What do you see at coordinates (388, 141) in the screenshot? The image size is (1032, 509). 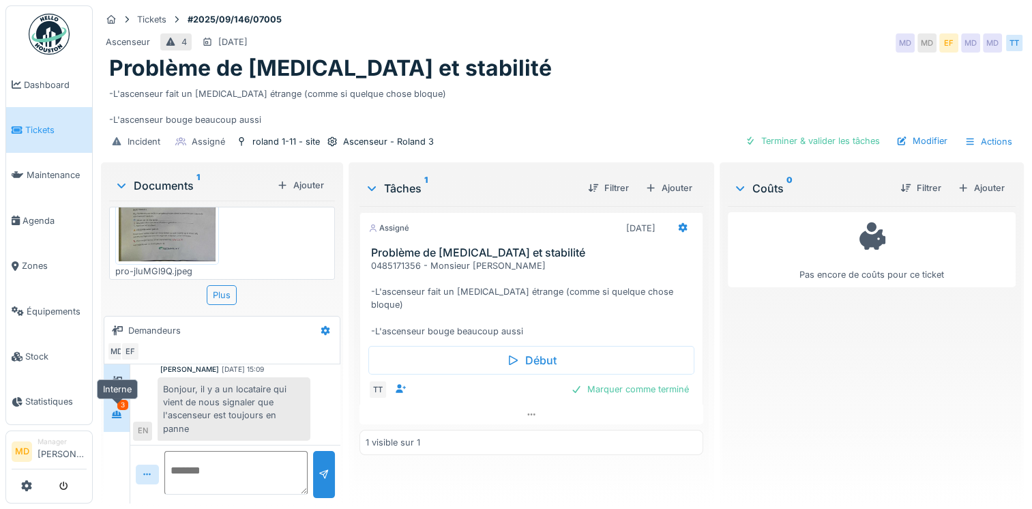 I see `div: Ascenseur - Roland 3` at bounding box center [388, 141].